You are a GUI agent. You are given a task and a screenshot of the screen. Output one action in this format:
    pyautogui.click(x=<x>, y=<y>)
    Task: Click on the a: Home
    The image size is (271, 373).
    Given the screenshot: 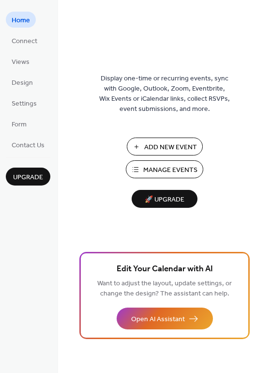 What is the action you would take?
    pyautogui.click(x=21, y=19)
    